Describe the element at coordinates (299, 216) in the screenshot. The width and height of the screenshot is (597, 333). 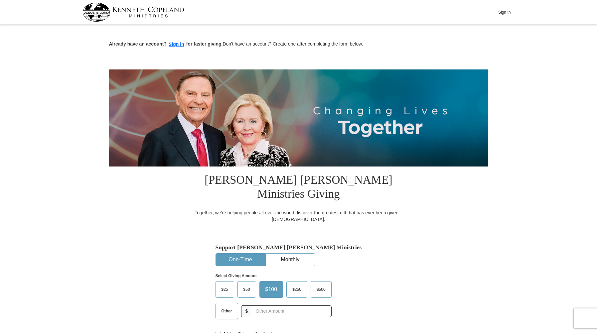
I see `div: Together, we're helping people all over the world discover the greatest gift that has ever been g...` at that location.